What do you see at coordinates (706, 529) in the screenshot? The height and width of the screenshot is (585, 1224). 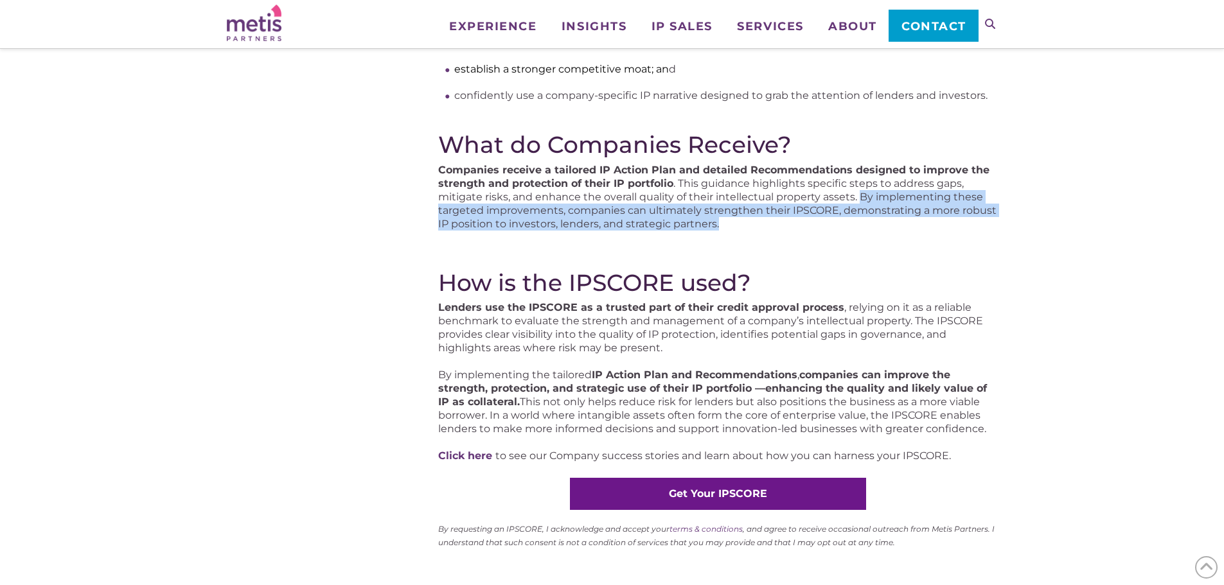 I see `a: terms & conditions` at bounding box center [706, 529].